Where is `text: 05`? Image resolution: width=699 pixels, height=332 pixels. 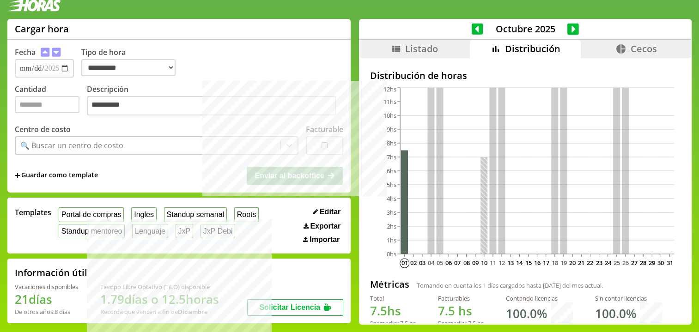
text: 05 is located at coordinates (440, 263).